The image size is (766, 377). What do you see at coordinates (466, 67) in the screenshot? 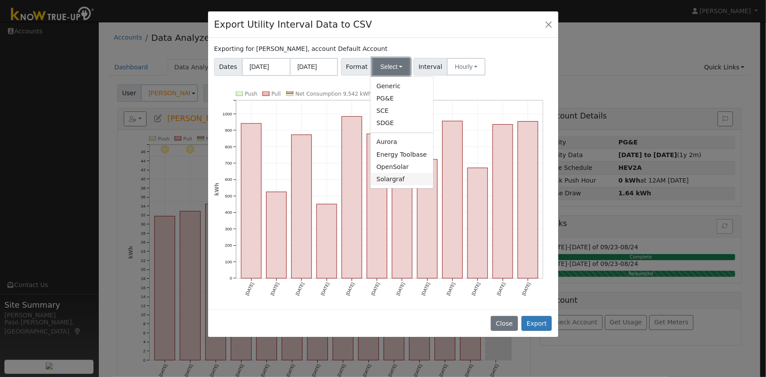
I see `button: Hourly` at bounding box center [466, 67].